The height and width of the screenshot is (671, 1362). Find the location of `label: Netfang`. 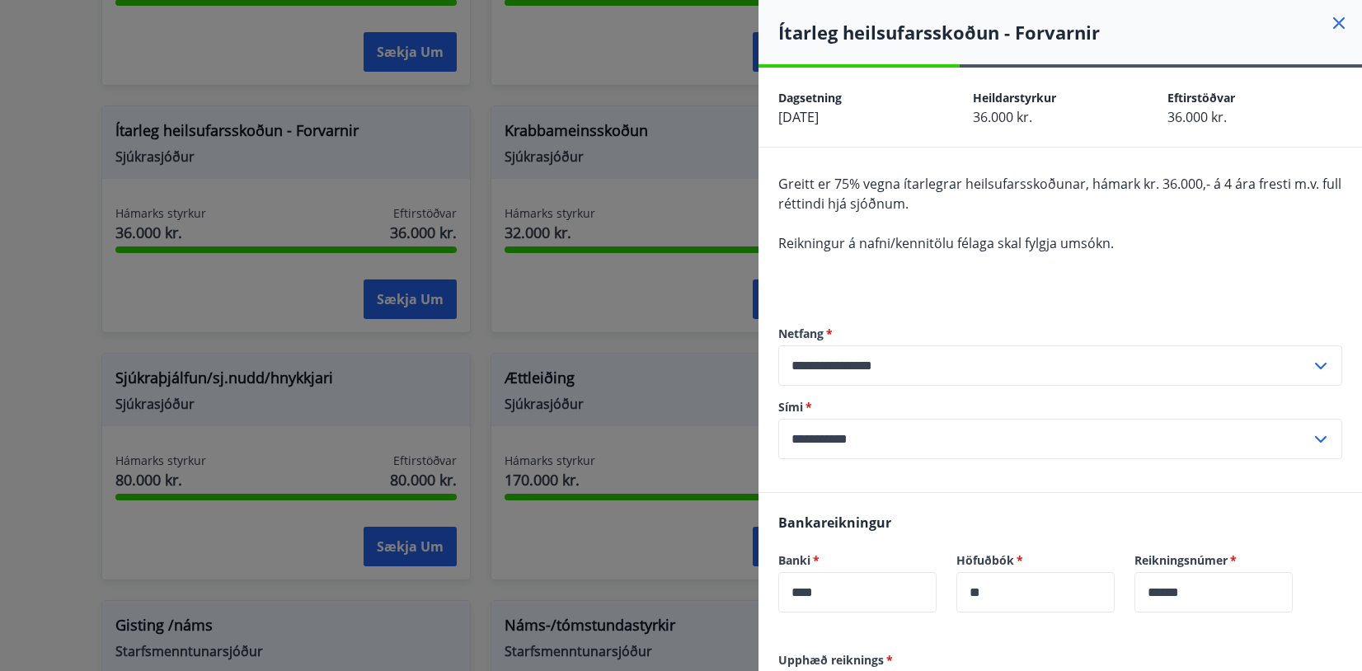

label: Netfang is located at coordinates (1060, 334).